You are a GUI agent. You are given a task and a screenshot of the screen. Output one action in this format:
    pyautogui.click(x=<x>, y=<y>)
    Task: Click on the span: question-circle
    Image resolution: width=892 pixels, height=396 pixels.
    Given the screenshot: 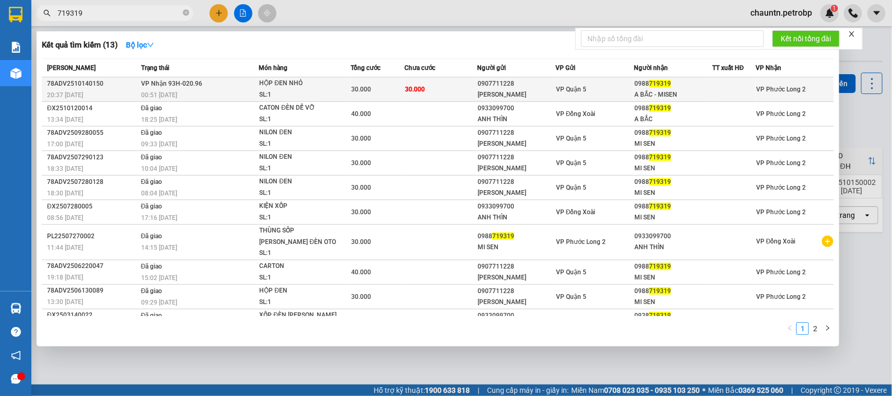 What is the action you would take?
    pyautogui.click(x=16, y=332)
    